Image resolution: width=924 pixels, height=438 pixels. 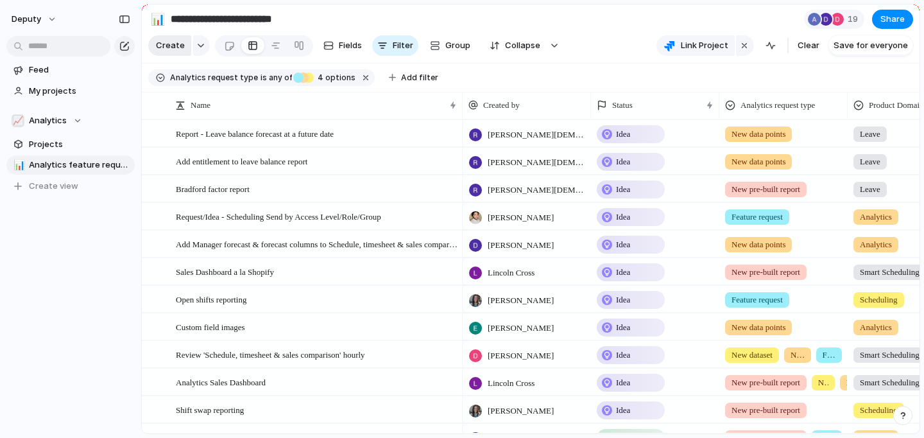 What do you see at coordinates (71, 121) in the screenshot?
I see `button: 📈Analytics` at bounding box center [71, 121].